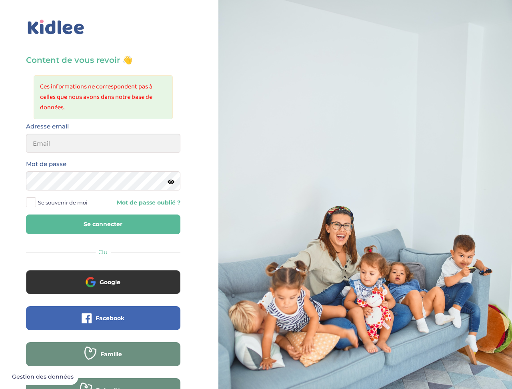 The image size is (512, 389). I want to click on button: Famille, so click(103, 354).